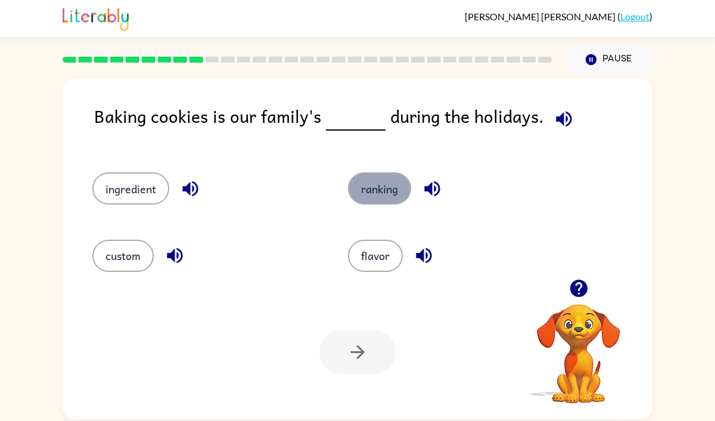  Describe the element at coordinates (380, 188) in the screenshot. I see `button: ranking` at that location.